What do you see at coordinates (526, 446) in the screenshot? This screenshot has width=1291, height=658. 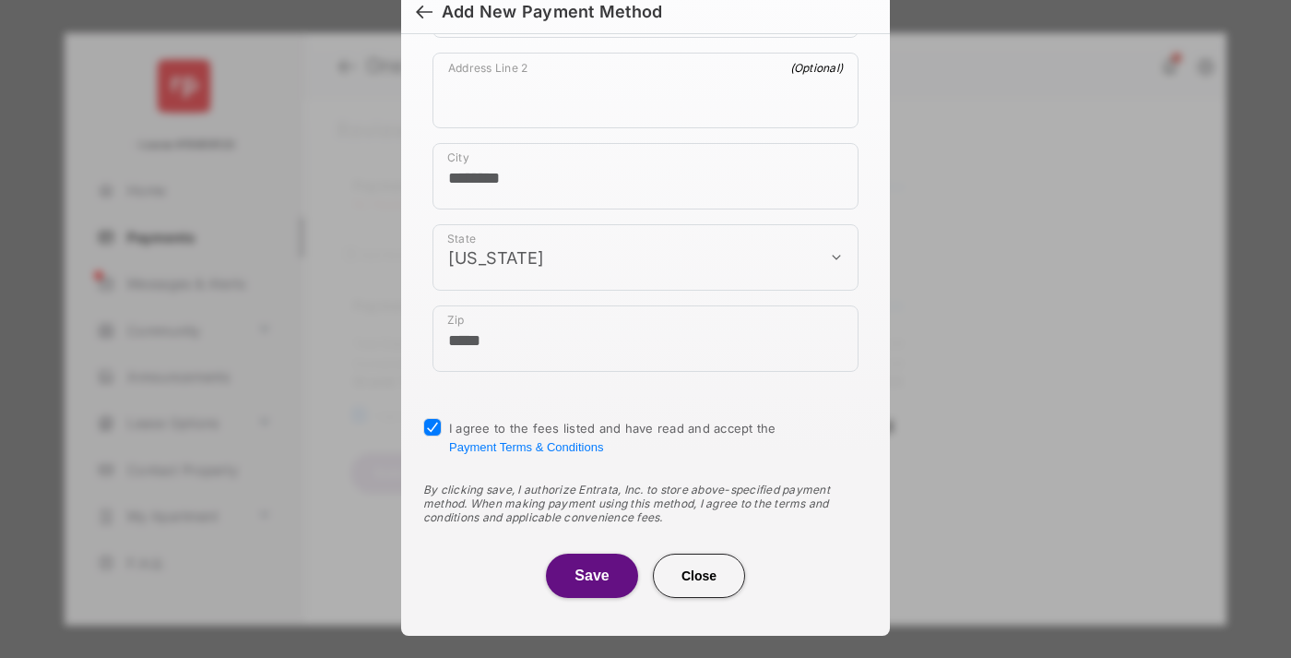 I see `button: I agree to the fees listed and have read and accept the` at bounding box center [526, 446].